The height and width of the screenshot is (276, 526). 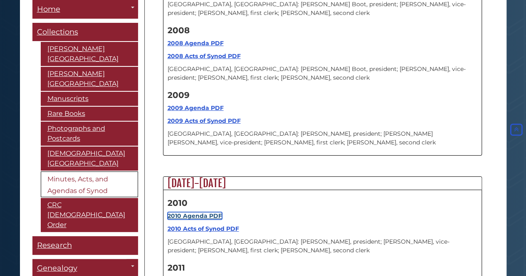 I want to click on strong: 2010 Acts of Synod PDF, so click(x=203, y=229).